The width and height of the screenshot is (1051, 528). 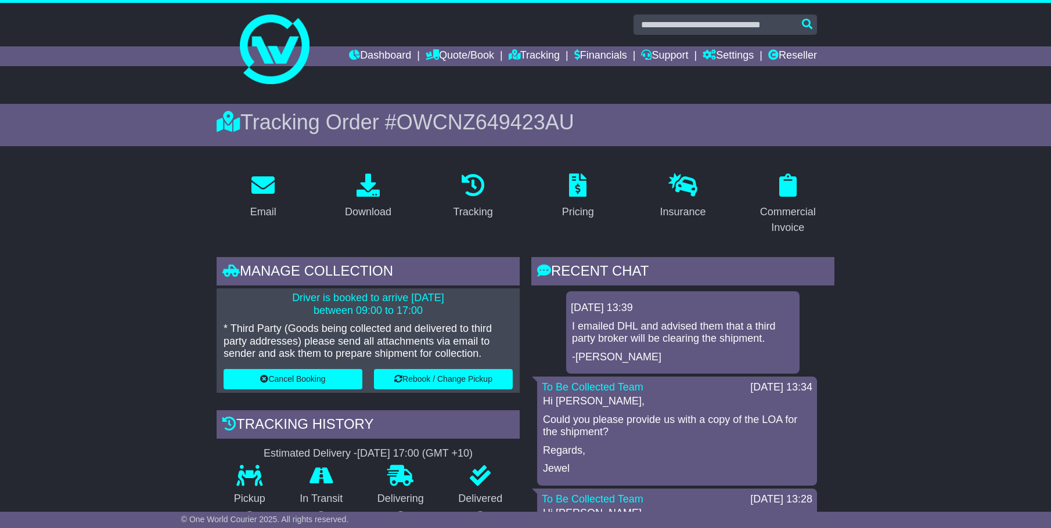 I want to click on a: Financials, so click(x=600, y=56).